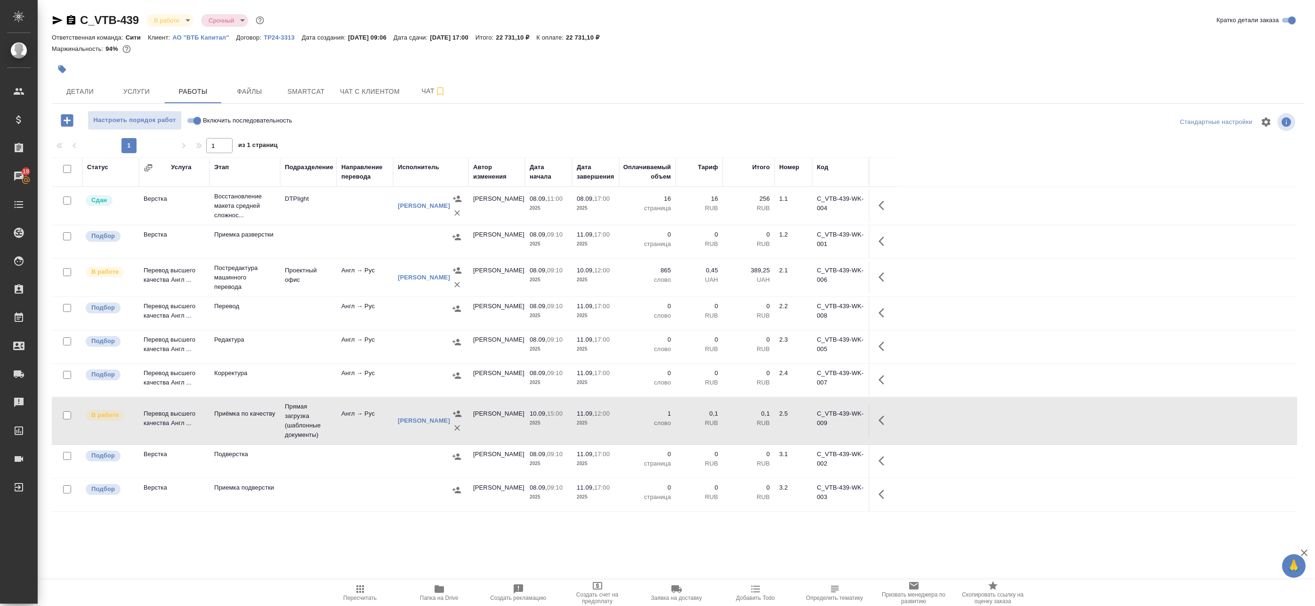  Describe the element at coordinates (841, 347) in the screenshot. I see `td: C_VTB-439-WK-005` at that location.